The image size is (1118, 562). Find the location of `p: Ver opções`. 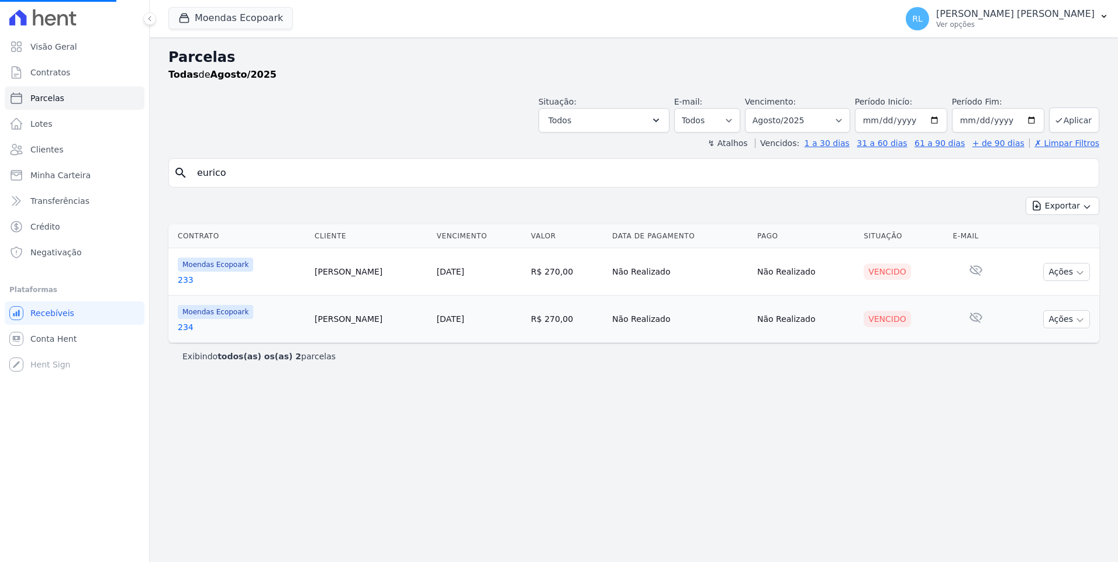

p: Ver opções is located at coordinates (1015, 25).